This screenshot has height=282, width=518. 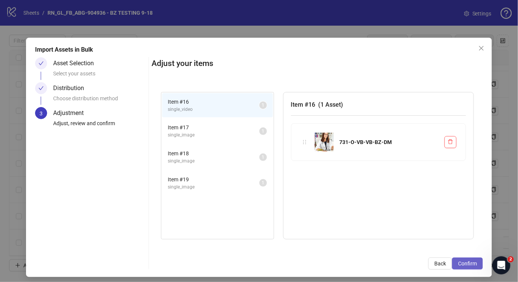 What do you see at coordinates (481, 48) in the screenshot?
I see `button: Close` at bounding box center [481, 48].